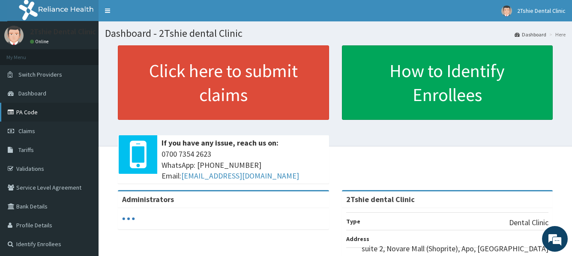 Image resolution: width=572 pixels, height=256 pixels. What do you see at coordinates (27, 131) in the screenshot?
I see `span: Claims` at bounding box center [27, 131].